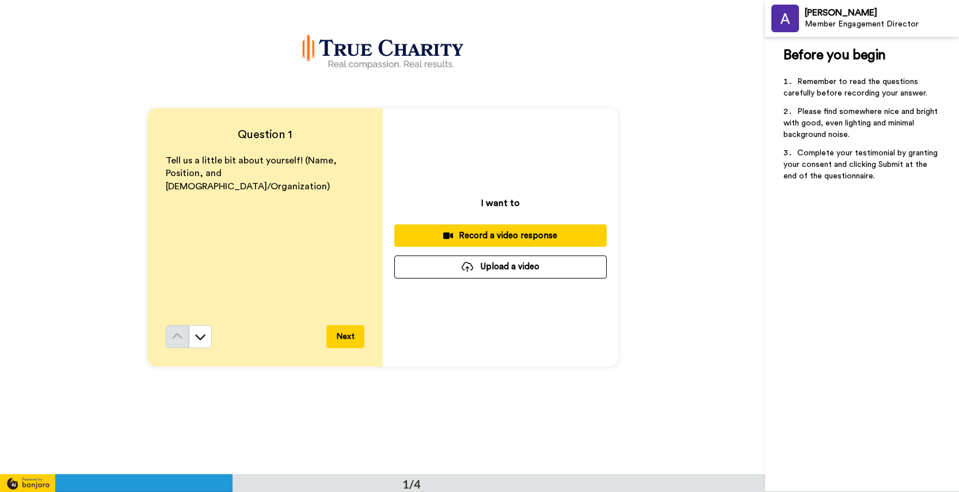 The height and width of the screenshot is (492, 959). What do you see at coordinates (500, 235) in the screenshot?
I see `div: Record a video response` at bounding box center [500, 235].